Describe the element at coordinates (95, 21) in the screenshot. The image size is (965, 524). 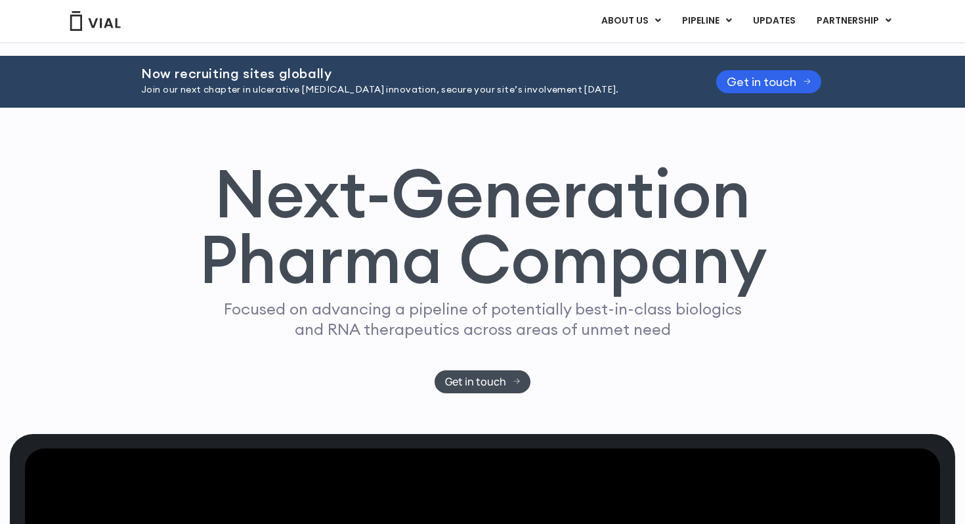
I see `img: Vial Logo` at that location.